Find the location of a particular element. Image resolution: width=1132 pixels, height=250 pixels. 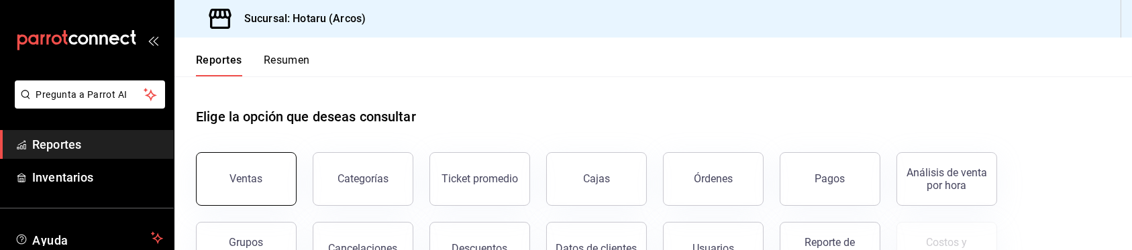

span: Reportes is located at coordinates (97, 144).